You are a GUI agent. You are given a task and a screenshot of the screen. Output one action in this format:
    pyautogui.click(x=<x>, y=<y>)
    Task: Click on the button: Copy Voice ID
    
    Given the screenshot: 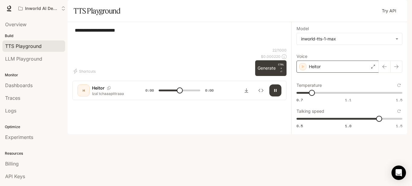 What is the action you would take?
    pyautogui.click(x=109, y=88)
    